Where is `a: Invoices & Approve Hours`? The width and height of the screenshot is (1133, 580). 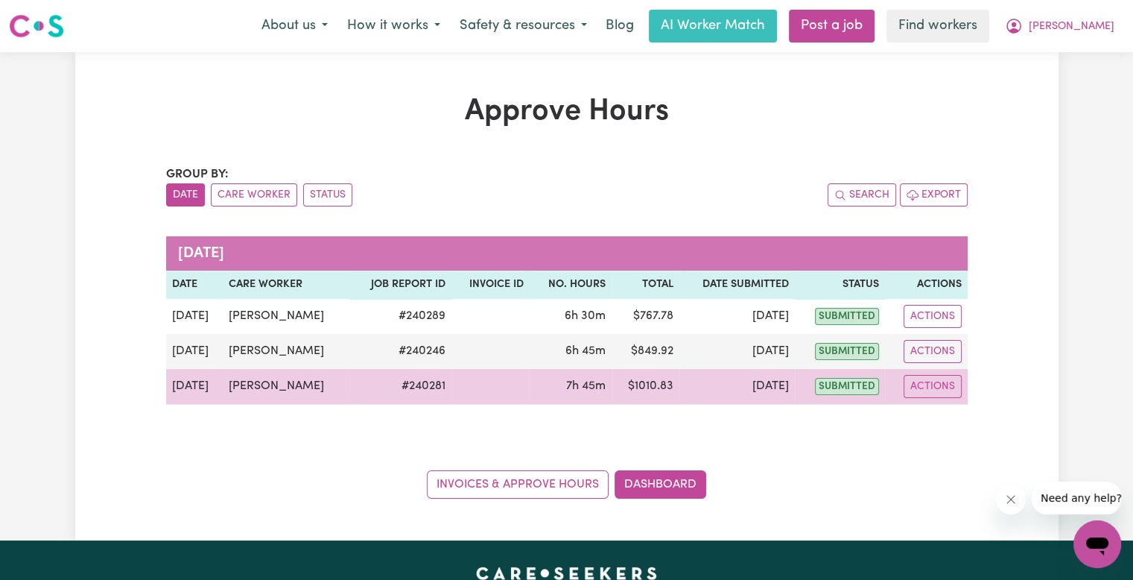
a: Invoices & Approve Hours is located at coordinates (518, 484).